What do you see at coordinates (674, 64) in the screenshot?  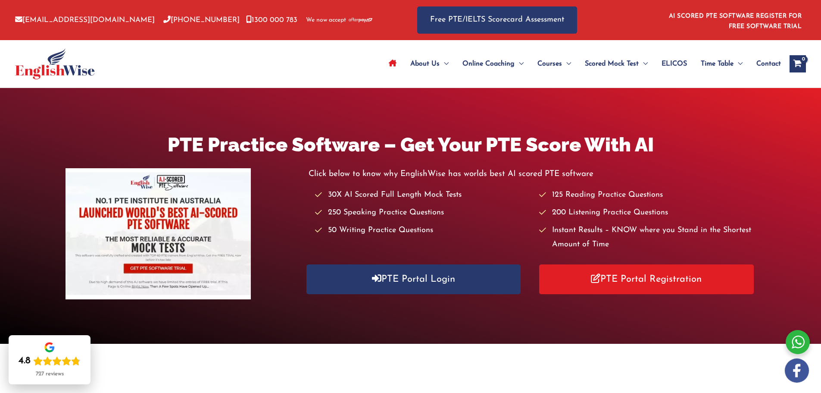 I see `a: ELICOS` at bounding box center [674, 64].